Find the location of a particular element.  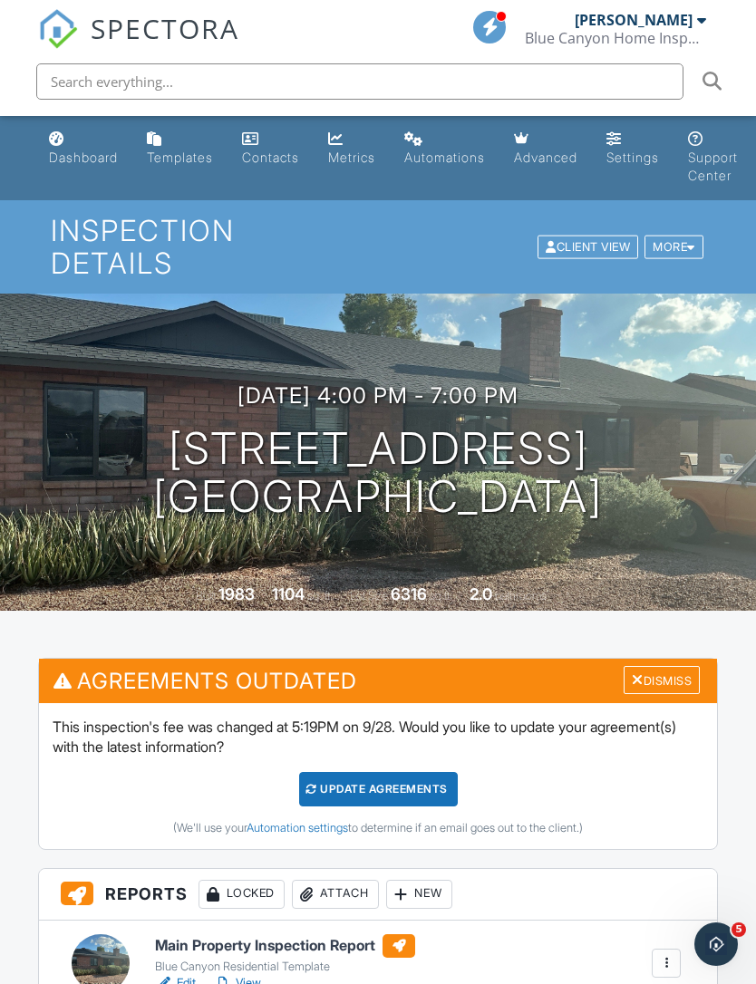

span: Lot Size is located at coordinates (369, 595).